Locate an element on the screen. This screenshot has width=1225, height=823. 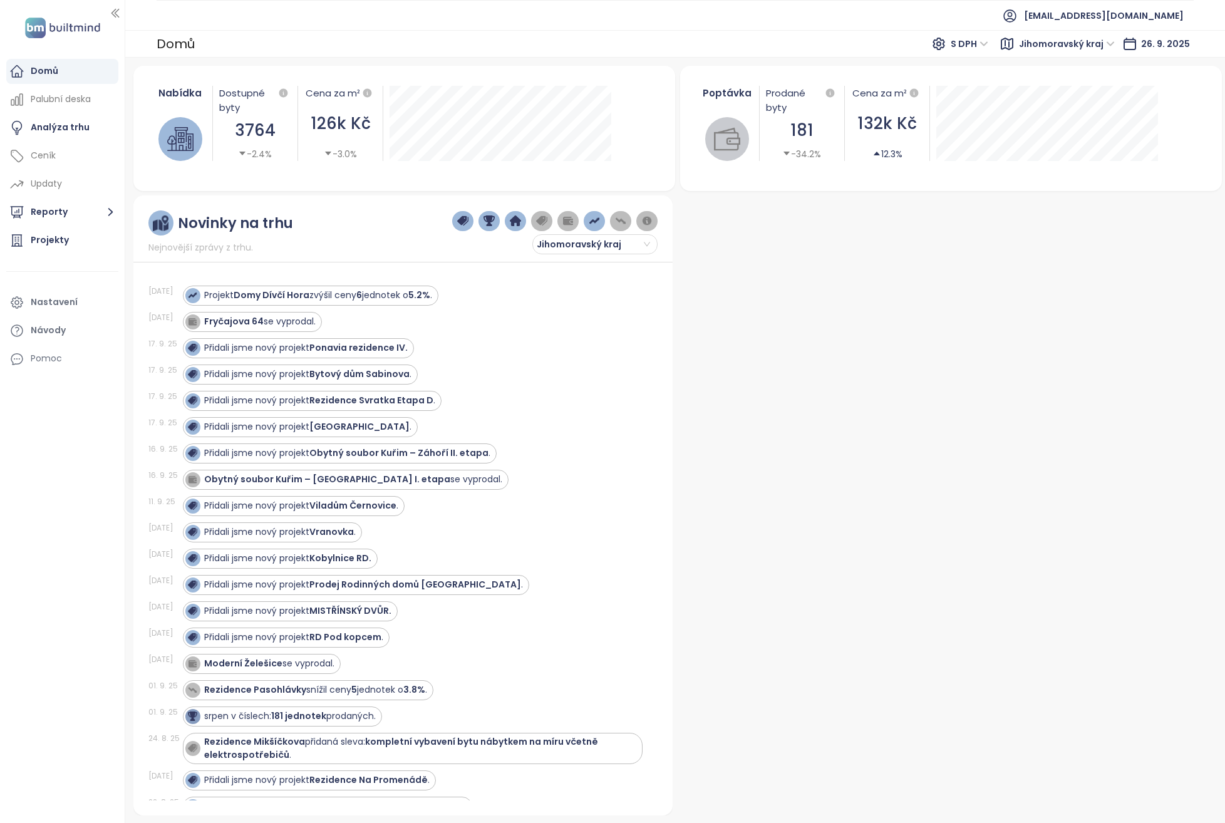
img: price-decreases.png is located at coordinates (621, 221).